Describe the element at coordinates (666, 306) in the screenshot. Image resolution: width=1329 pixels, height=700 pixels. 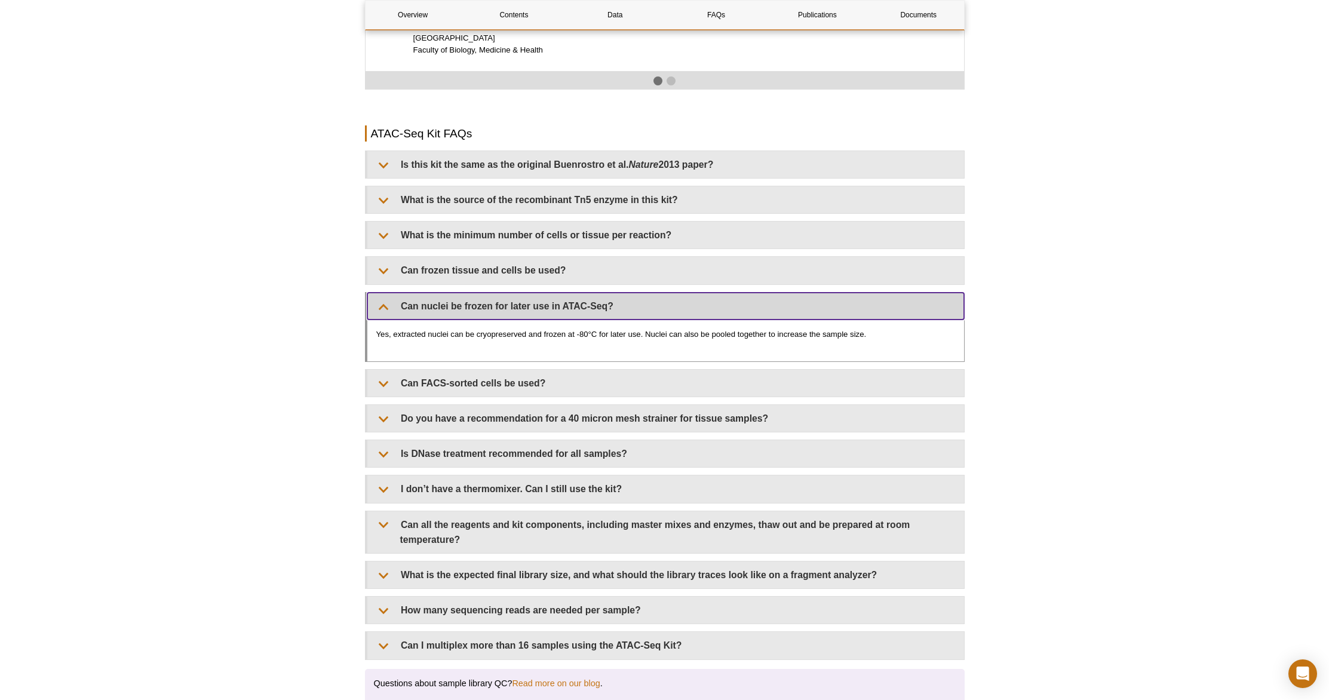
I see `summary: Can nuclei be frozen for later use in ATAC-Seq?` at that location.